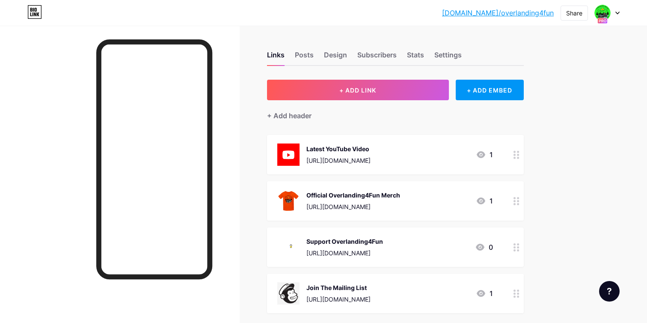  I want to click on div: Subscribers, so click(377, 57).